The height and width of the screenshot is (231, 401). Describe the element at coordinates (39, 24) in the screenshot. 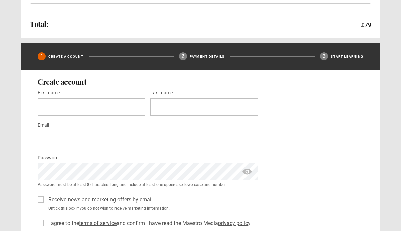

I see `h2: Total:` at that location.